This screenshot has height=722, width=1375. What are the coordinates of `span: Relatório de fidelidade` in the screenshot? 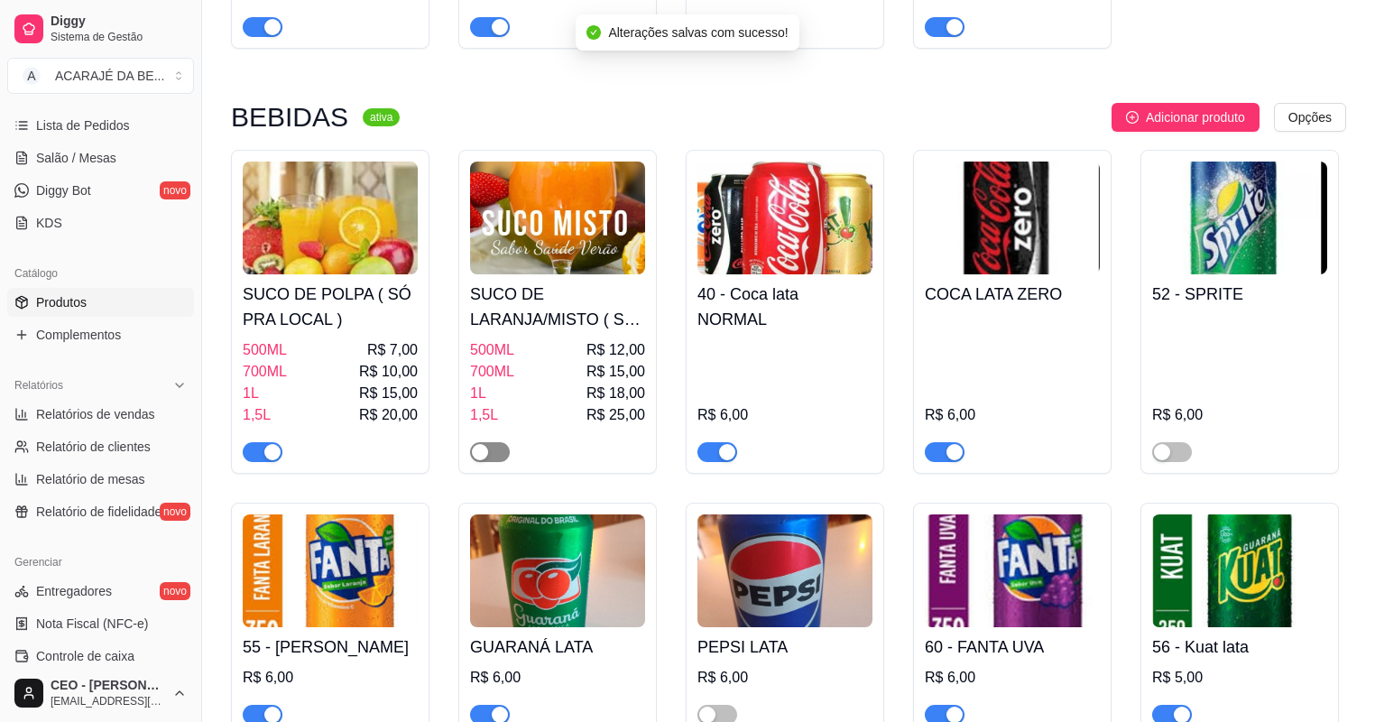 It's located at (98, 512).